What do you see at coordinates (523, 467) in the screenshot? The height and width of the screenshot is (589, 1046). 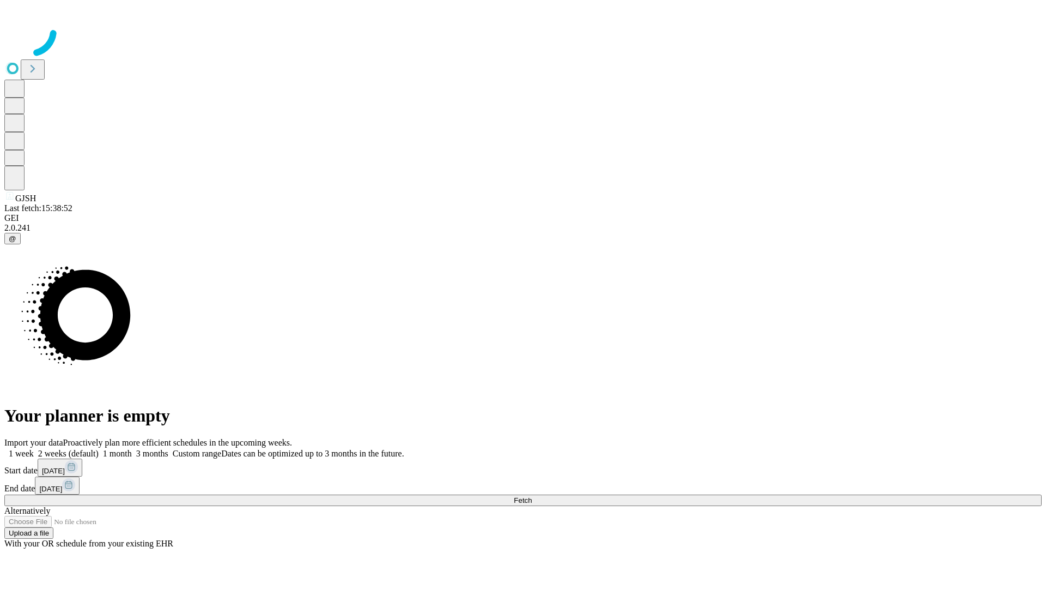 I see `div: Start date` at bounding box center [523, 467].